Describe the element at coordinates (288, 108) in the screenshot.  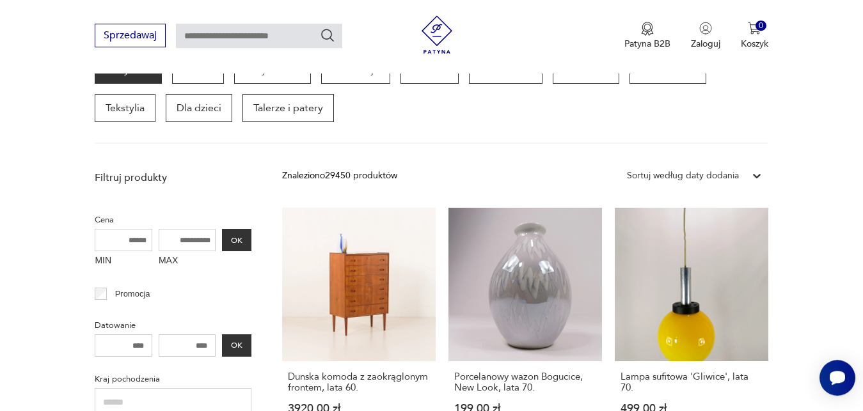
I see `p: Talerze i patery` at that location.